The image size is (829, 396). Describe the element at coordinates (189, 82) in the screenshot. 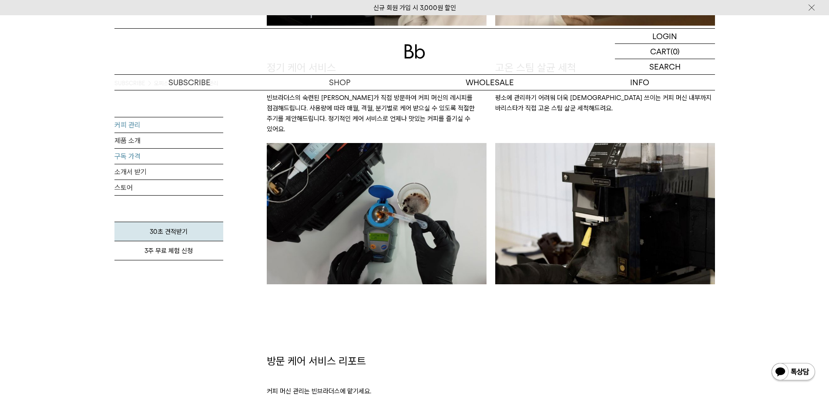

I see `p: SUBSCRIBE` at that location.